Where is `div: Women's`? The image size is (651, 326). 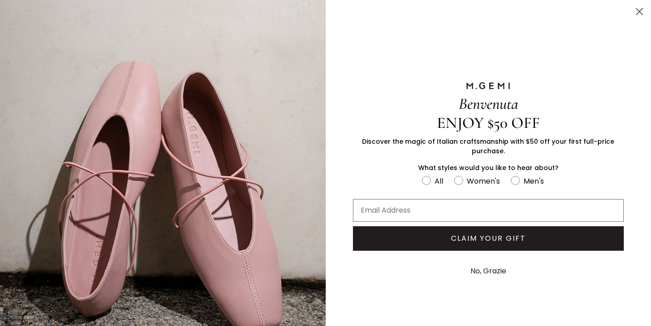 div: Women's is located at coordinates (483, 181).